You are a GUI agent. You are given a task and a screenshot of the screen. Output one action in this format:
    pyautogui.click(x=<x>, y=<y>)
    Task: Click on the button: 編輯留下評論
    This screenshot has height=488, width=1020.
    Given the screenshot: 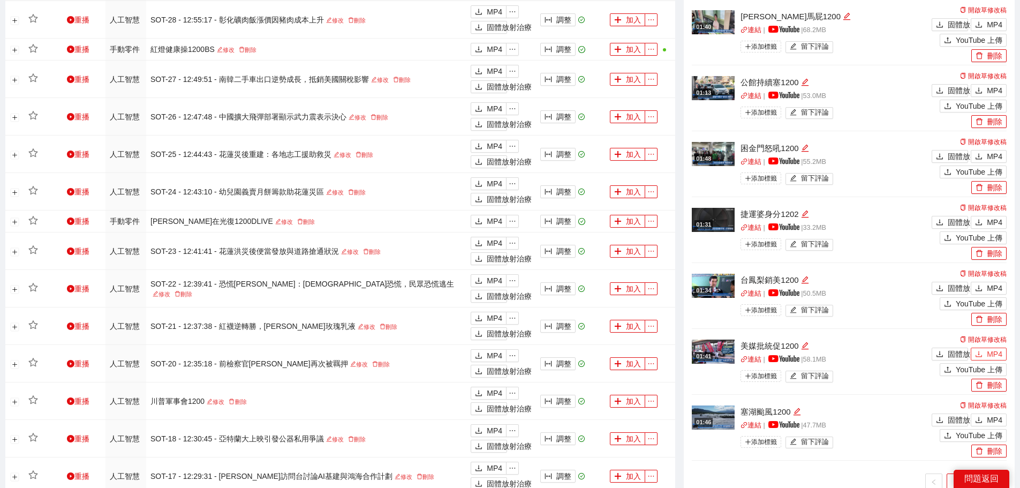 What is the action you would take?
    pyautogui.click(x=809, y=113)
    